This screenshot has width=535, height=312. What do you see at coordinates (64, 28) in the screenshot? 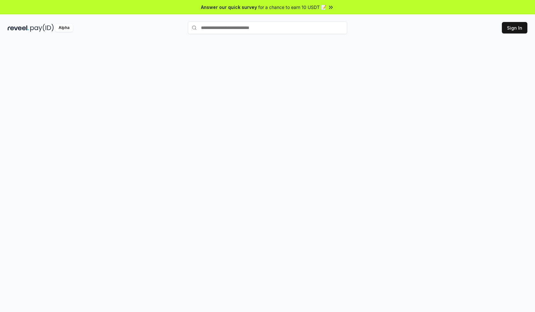
I see `div: Alpha` at bounding box center [64, 28].